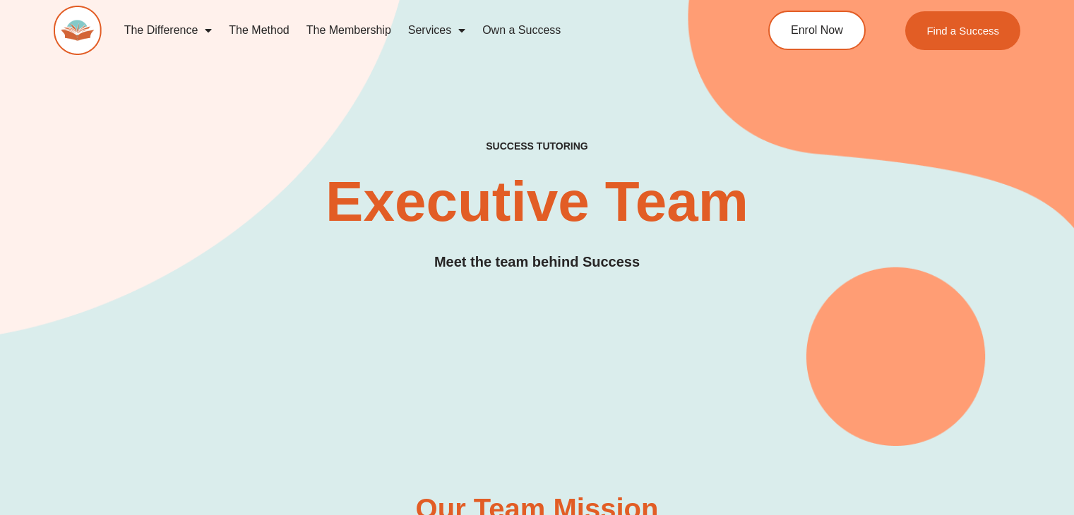 The width and height of the screenshot is (1074, 515). What do you see at coordinates (536, 202) in the screenshot?
I see `h2: Executive Team` at bounding box center [536, 202].